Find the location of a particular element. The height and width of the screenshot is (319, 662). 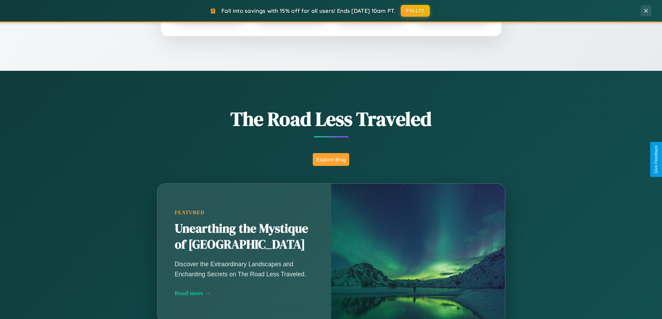

div: Read more → is located at coordinates (244, 293).